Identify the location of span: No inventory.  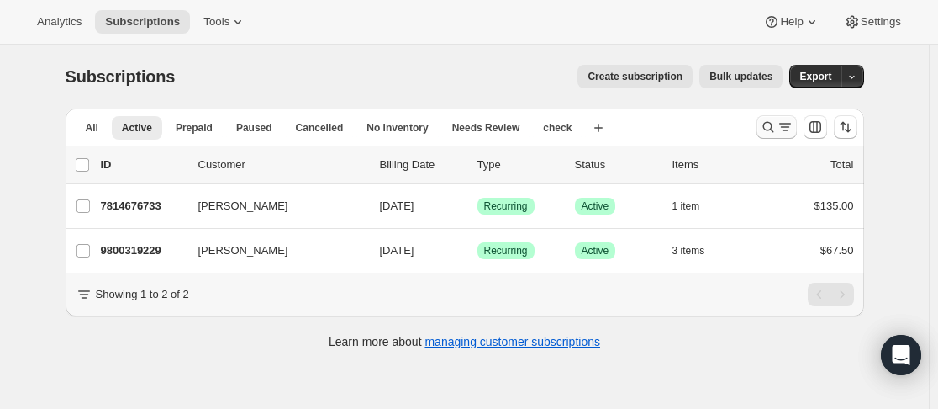
(397, 128).